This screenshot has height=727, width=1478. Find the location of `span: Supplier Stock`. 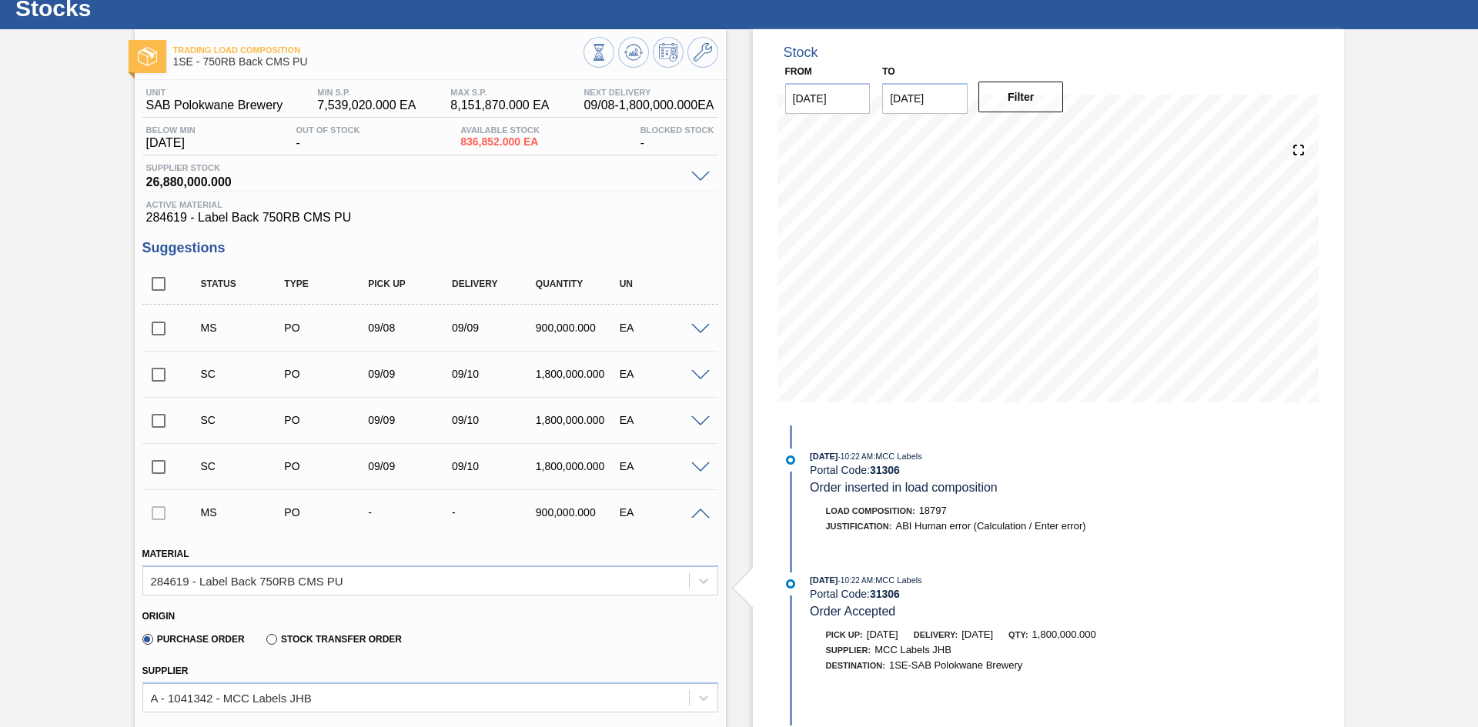

span: Supplier Stock is located at coordinates (415, 168).